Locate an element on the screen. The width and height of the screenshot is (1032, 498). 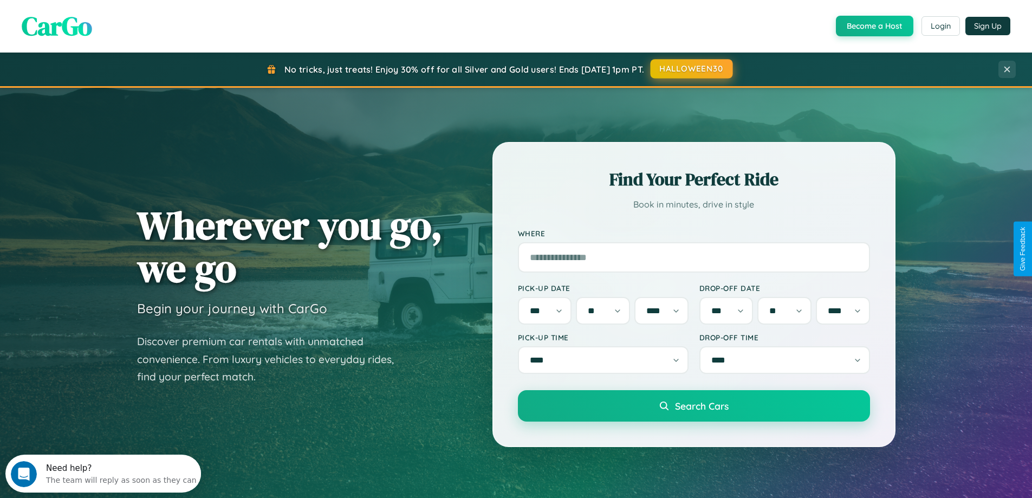
h1: Wherever you go, we go is located at coordinates (290, 247).